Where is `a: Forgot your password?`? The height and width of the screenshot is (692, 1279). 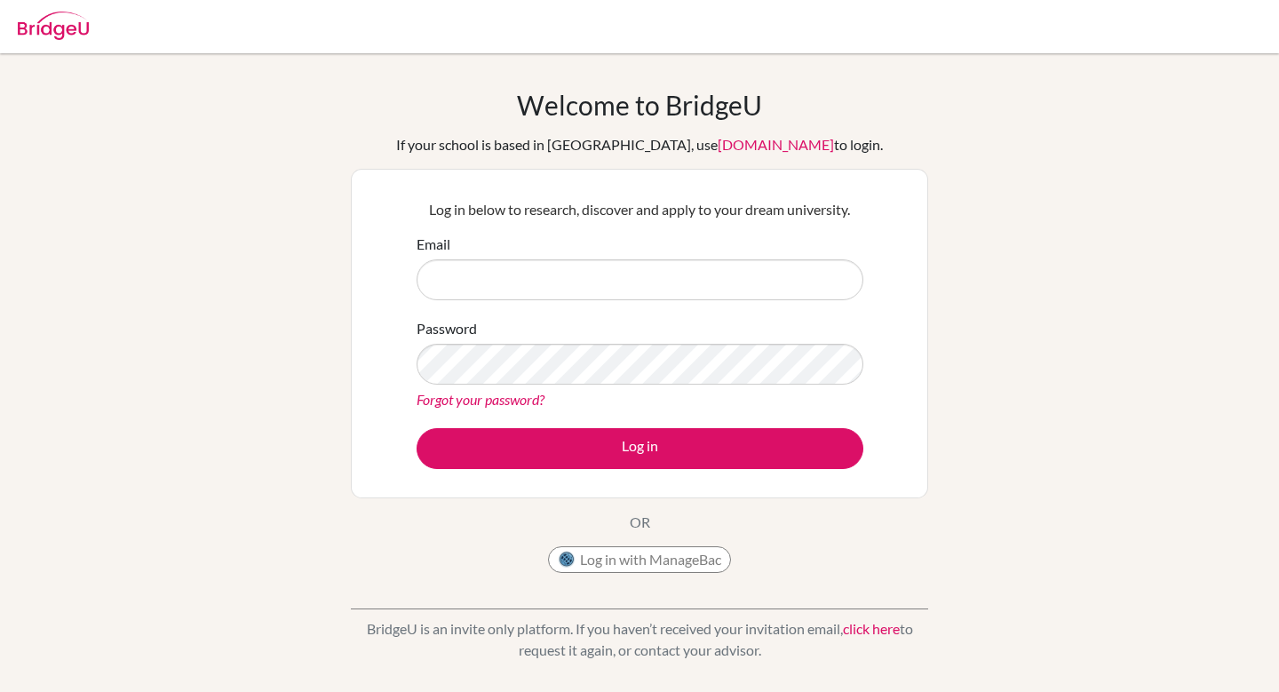
a: Forgot your password? is located at coordinates (481, 399).